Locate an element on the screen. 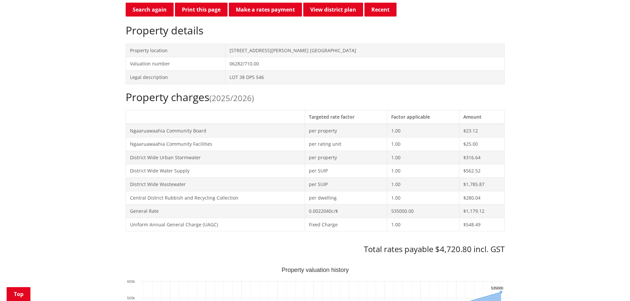 The height and width of the screenshot is (301, 630). span: (2025/2026) is located at coordinates (231, 98).